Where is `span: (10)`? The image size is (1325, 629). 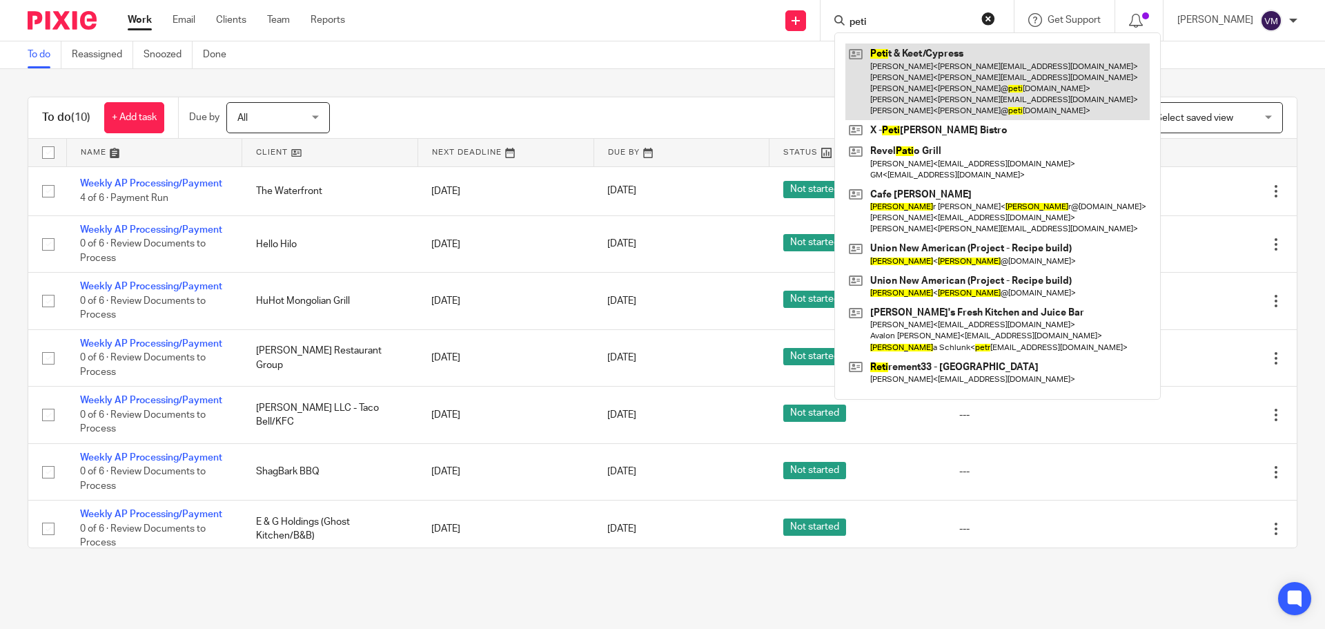
span: (10) is located at coordinates (81, 117).